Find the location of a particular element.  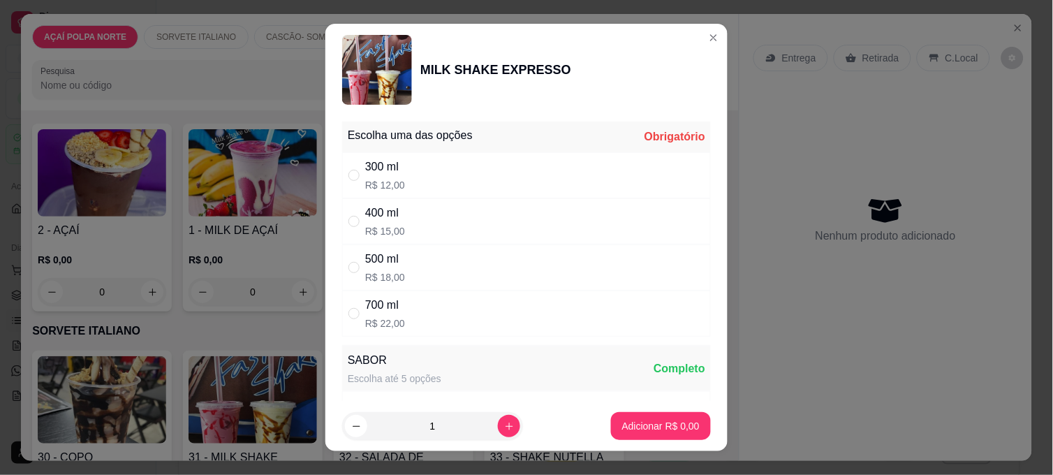

p: R$ 22,00 is located at coordinates (385, 323).